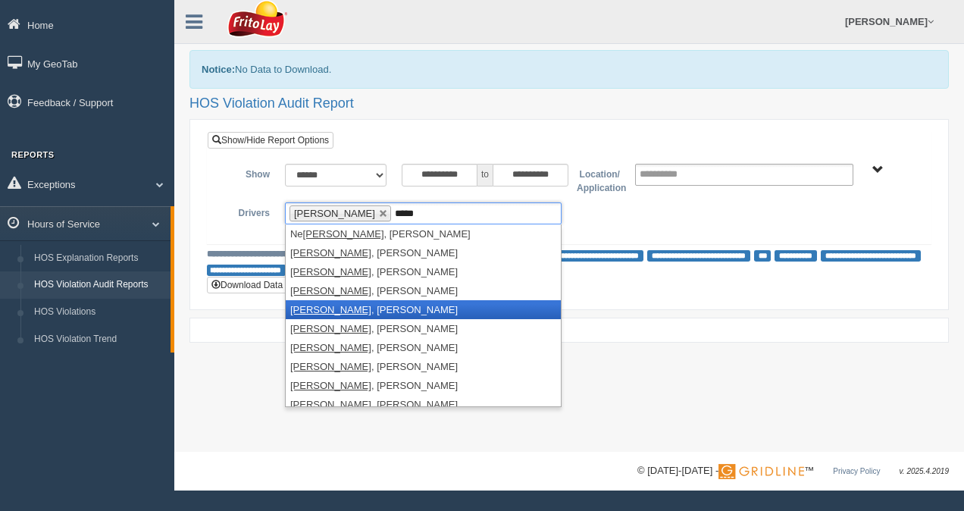  Describe the element at coordinates (569, 104) in the screenshot. I see `h2: HOS Violation Audit Report` at that location.